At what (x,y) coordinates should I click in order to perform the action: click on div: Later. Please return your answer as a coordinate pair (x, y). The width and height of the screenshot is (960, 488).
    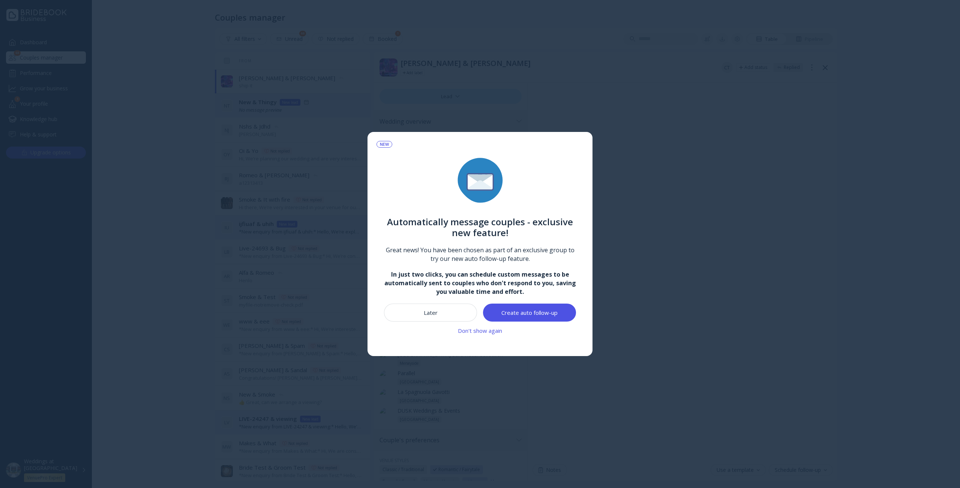
    Looking at the image, I should click on (431, 313).